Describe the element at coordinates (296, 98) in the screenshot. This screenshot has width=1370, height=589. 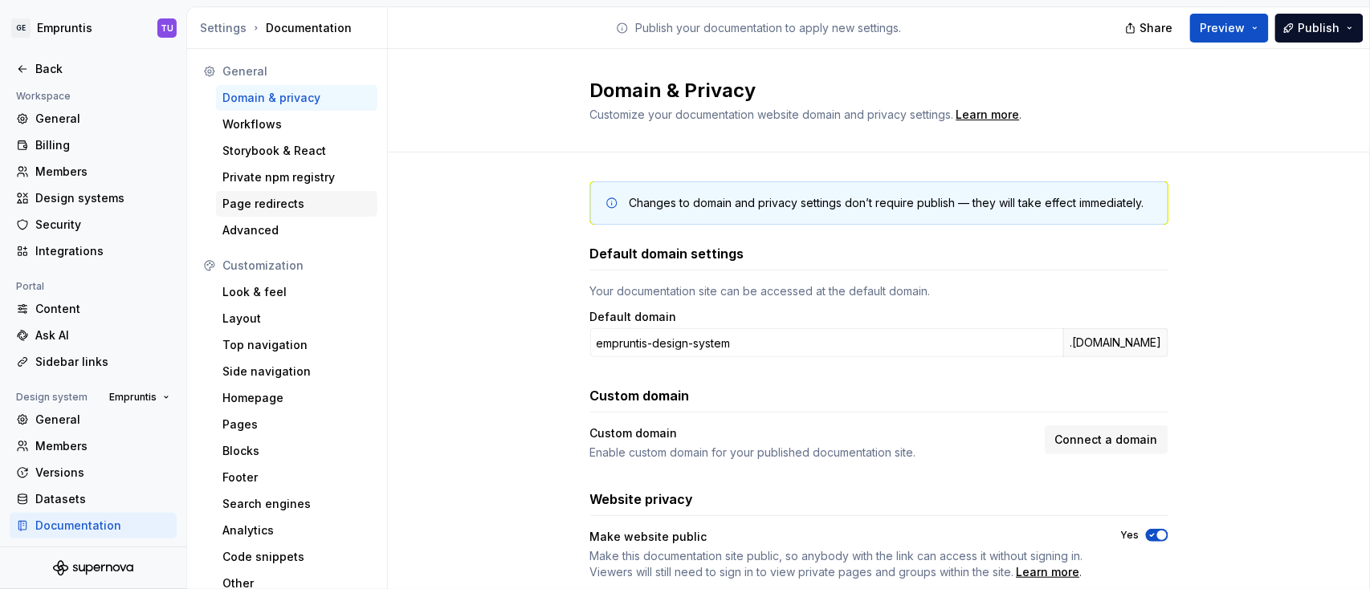
I see `div: Domain & privacy` at that location.